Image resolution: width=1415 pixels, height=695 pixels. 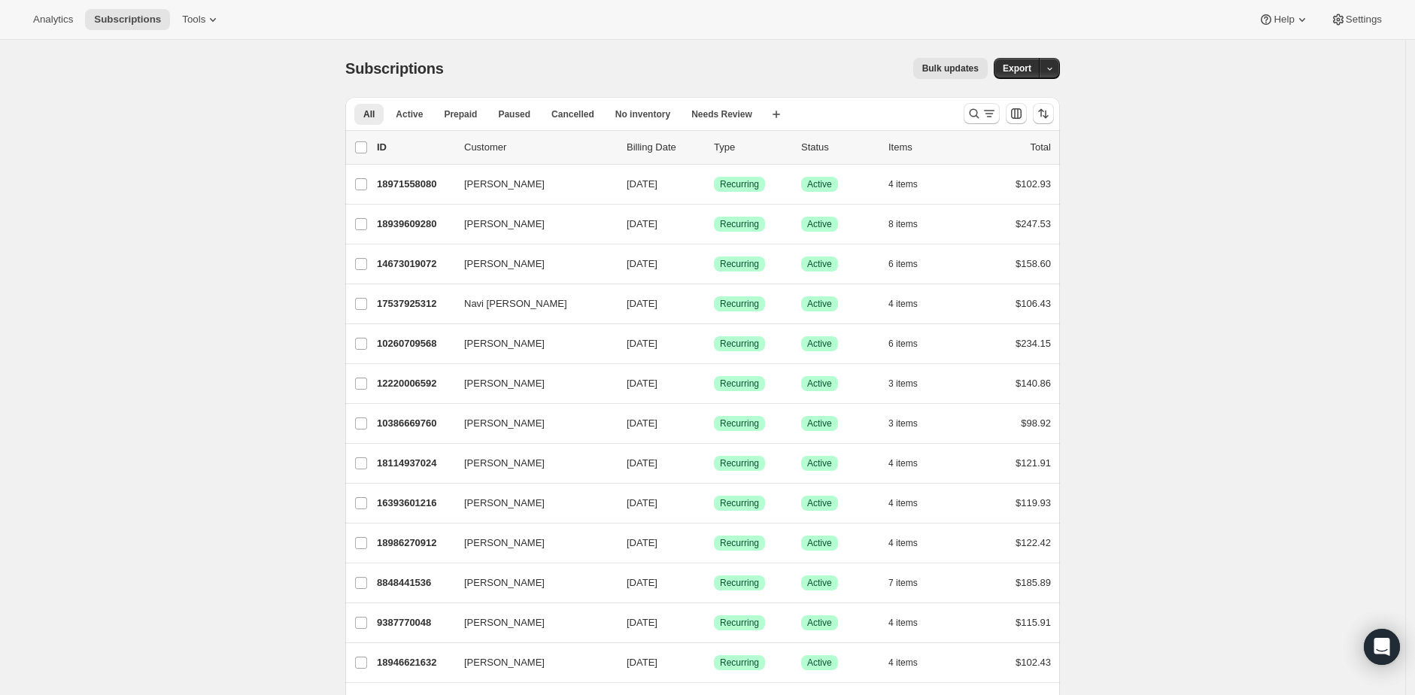 I want to click on span: All, so click(x=369, y=114).